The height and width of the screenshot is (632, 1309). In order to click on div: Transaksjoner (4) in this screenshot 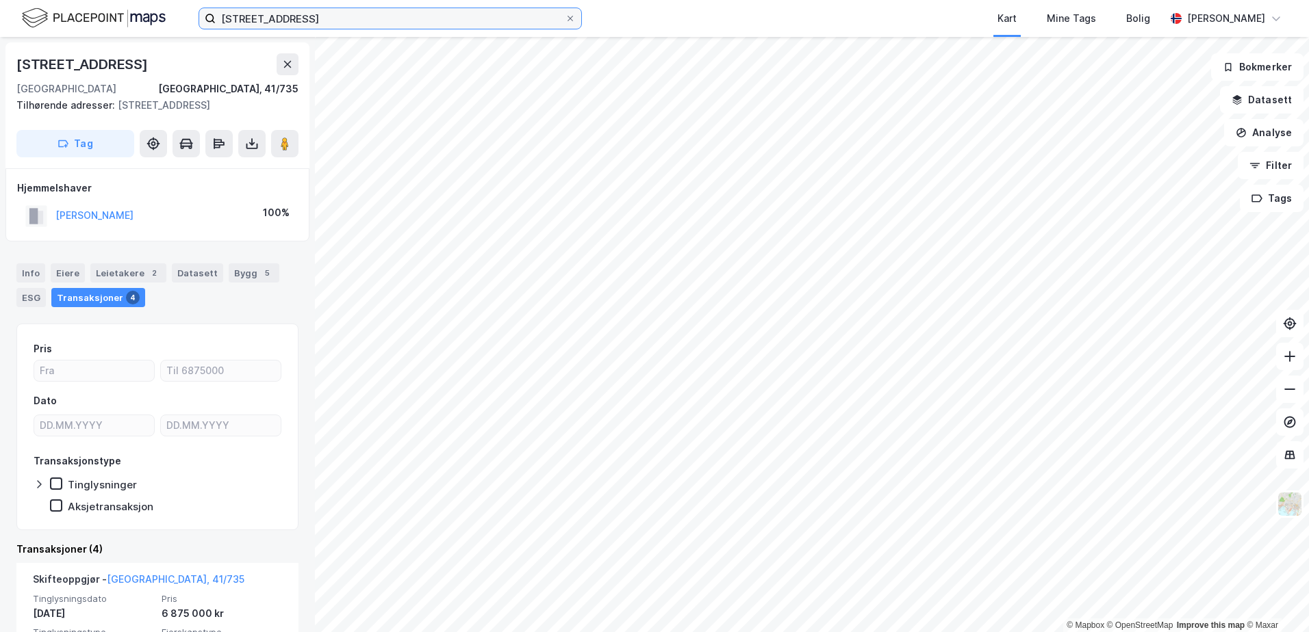, I will do `click(157, 550)`.